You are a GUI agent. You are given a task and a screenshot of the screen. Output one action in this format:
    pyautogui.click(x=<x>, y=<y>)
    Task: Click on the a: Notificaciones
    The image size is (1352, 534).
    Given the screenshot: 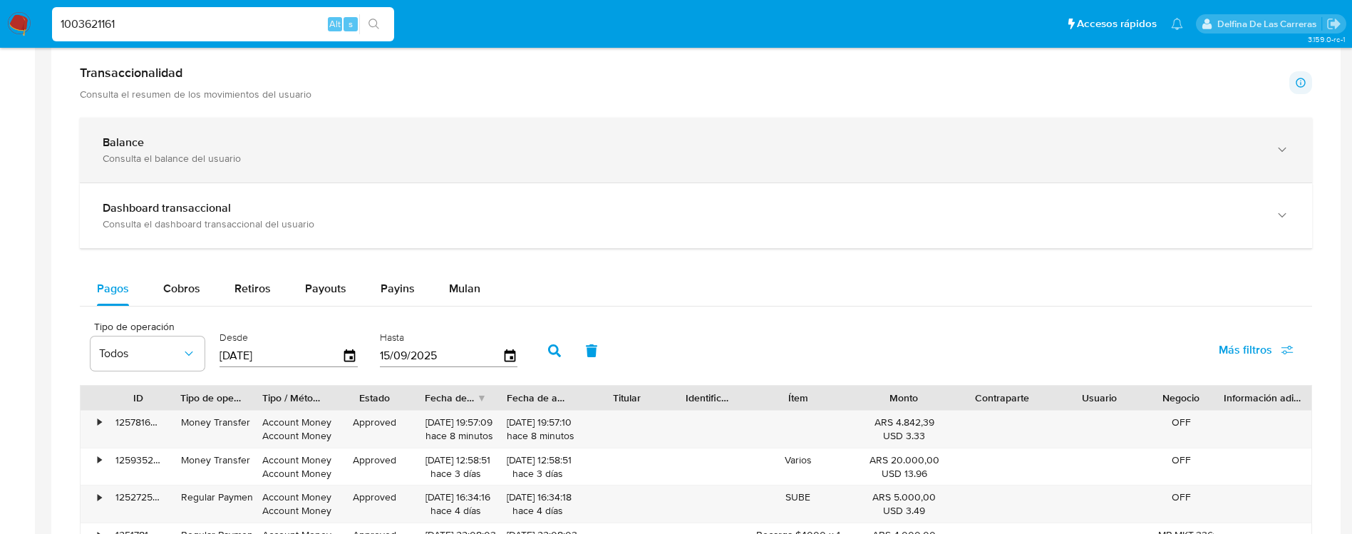 What is the action you would take?
    pyautogui.click(x=1177, y=24)
    